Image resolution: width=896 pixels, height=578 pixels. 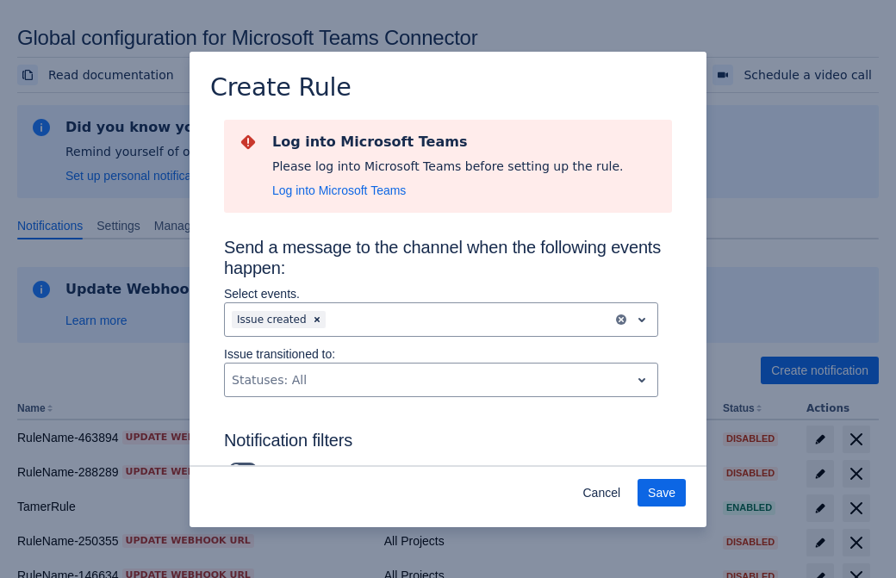 I want to click on h3: Create Rule, so click(x=281, y=89).